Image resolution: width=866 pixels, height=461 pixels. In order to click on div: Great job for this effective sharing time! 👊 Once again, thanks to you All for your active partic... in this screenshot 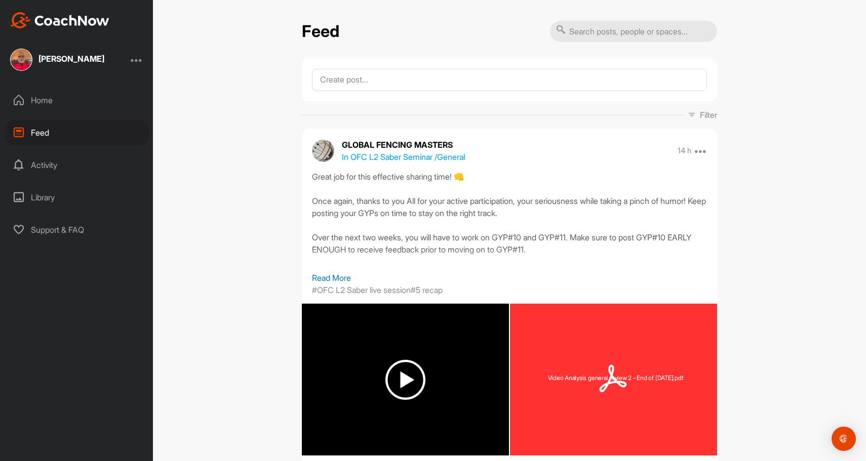, I will do `click(510, 221)`.